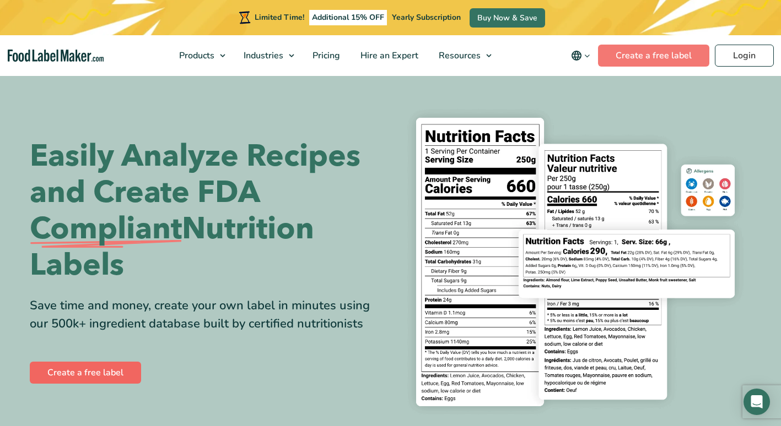  Describe the element at coordinates (206, 315) in the screenshot. I see `div: Save time and money, create your own label in minutes using our 500k+ ingredient database built b...` at that location.